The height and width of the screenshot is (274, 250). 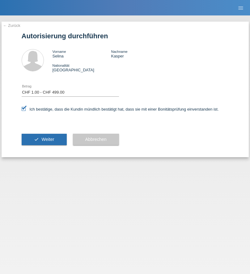 What do you see at coordinates (120, 109) in the screenshot?
I see `label: Ich bestätige, dass die Kundin mündlich bestätigt hat, dass sie mit einer Bonitätsprüfung einvers...` at bounding box center [120, 109].